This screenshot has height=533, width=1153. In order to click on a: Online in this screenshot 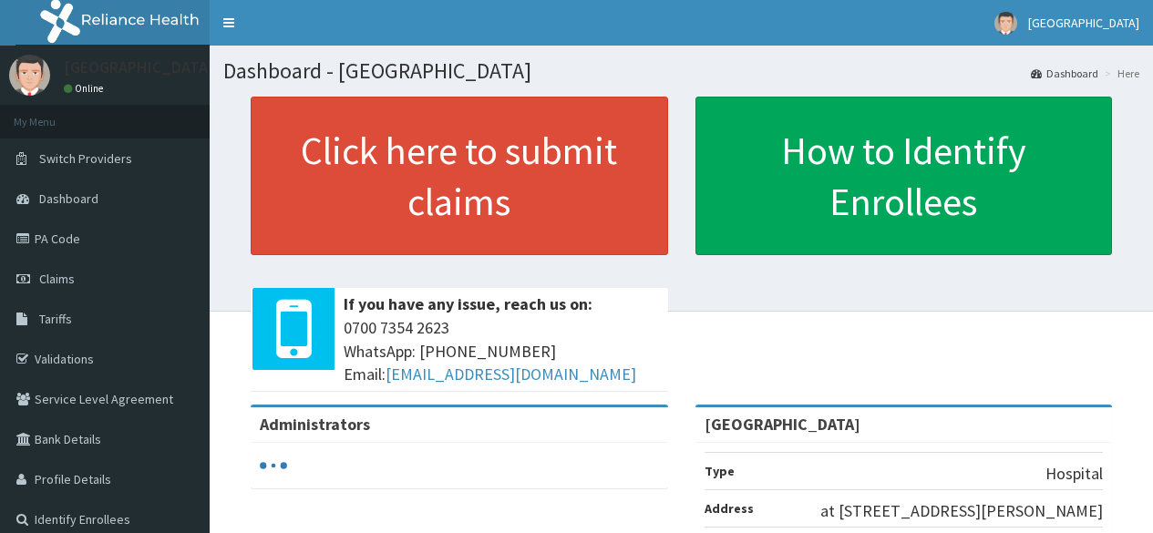, I will do `click(86, 88)`.